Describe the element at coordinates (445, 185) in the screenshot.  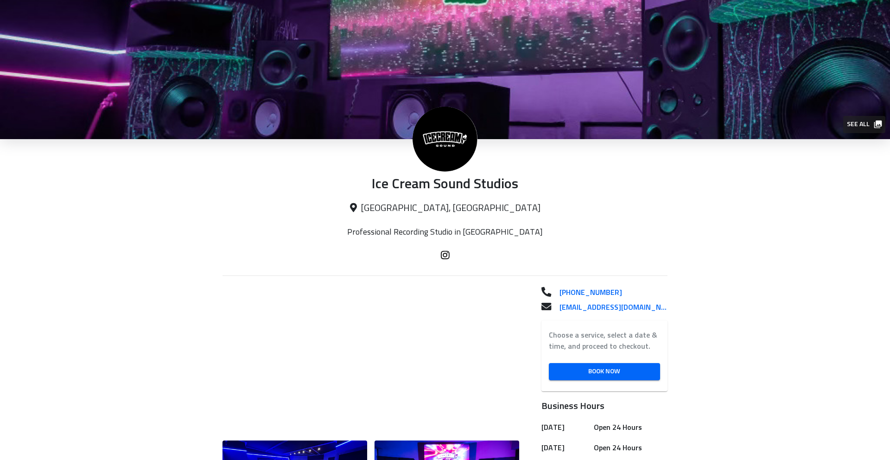
I see `p: Ice Cream Sound Studios` at that location.